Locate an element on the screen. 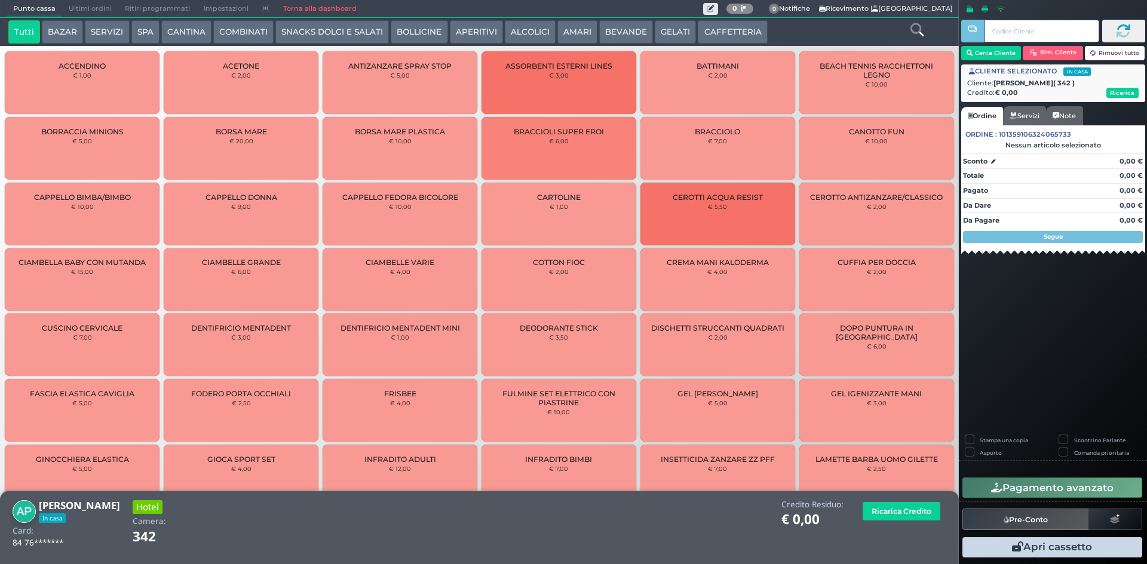 The width and height of the screenshot is (1147, 564). span: BATTIMANI is located at coordinates (717, 66).